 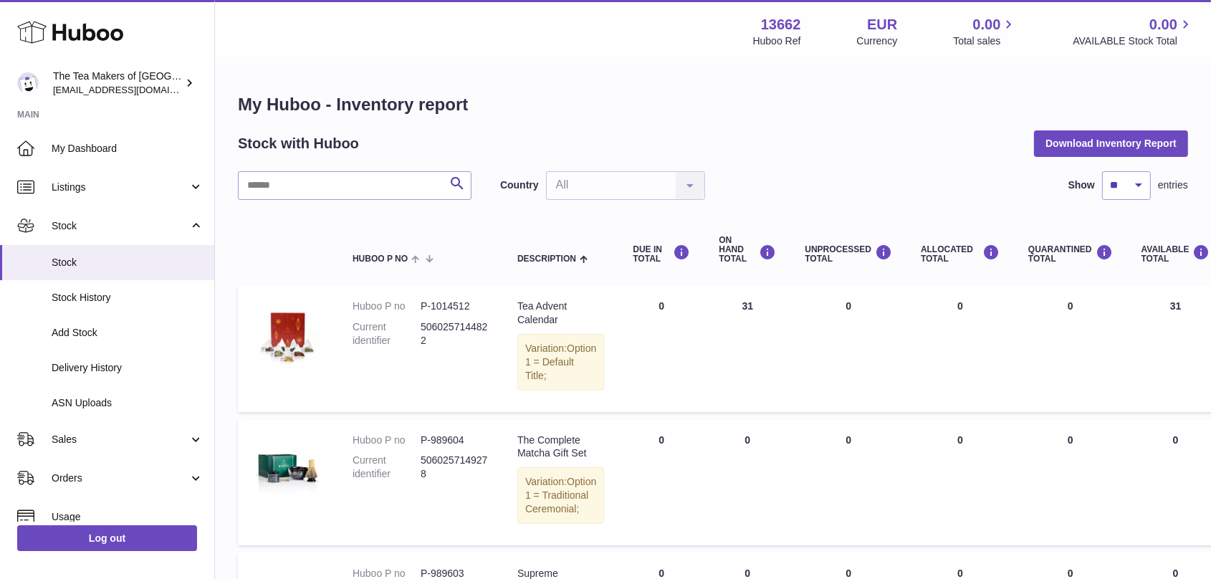 What do you see at coordinates (848, 254) in the screenshot?
I see `div: UNPROCESSED Total` at bounding box center [848, 254].